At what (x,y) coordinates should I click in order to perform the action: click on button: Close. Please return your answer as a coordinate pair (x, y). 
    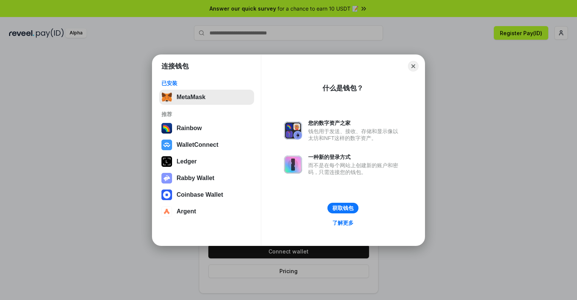
    Looking at the image, I should click on (413, 66).